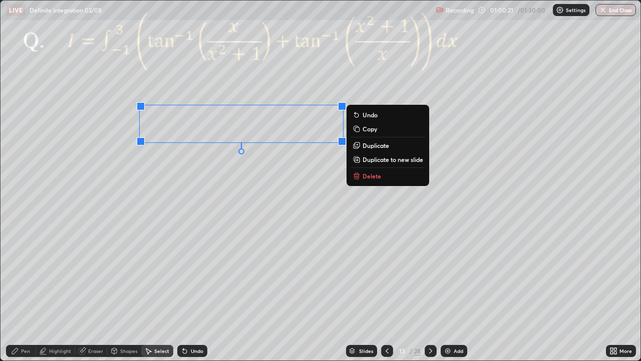  Describe the element at coordinates (417, 351) in the screenshot. I see `div: 28` at that location.